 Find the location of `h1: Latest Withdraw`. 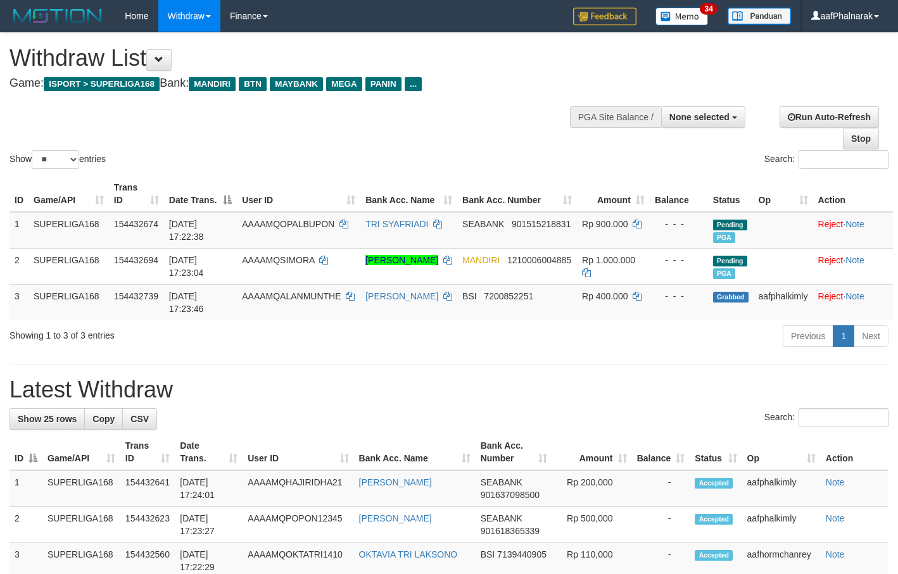

h1: Latest Withdraw is located at coordinates (449, 390).